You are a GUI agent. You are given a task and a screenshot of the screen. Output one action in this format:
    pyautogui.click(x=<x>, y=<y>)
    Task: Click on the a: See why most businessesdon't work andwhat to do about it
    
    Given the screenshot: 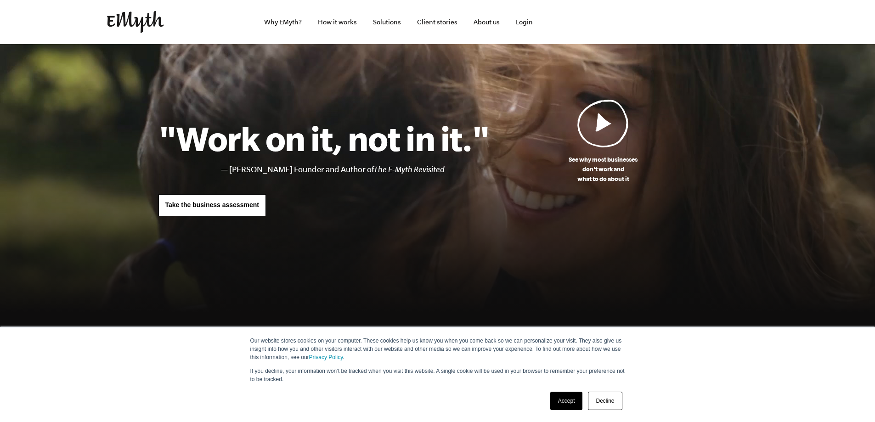 What is the action you would take?
    pyautogui.click(x=603, y=141)
    